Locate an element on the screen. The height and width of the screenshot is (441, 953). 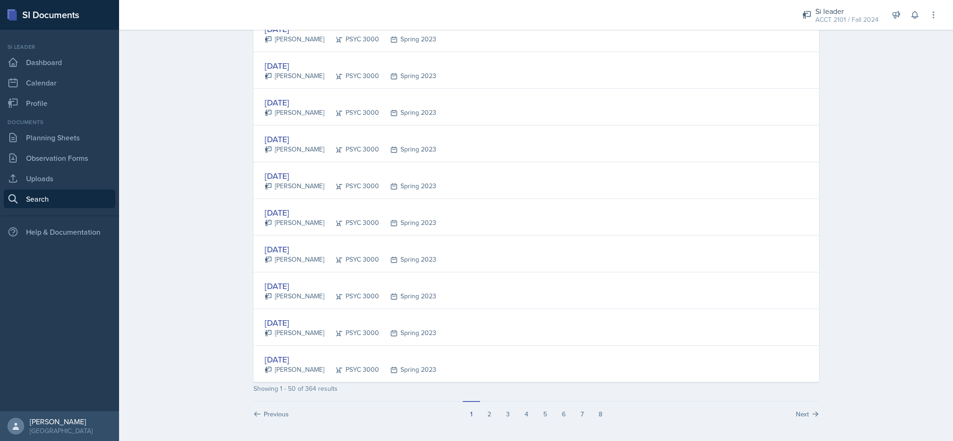
a: Calendar is located at coordinates (60, 83).